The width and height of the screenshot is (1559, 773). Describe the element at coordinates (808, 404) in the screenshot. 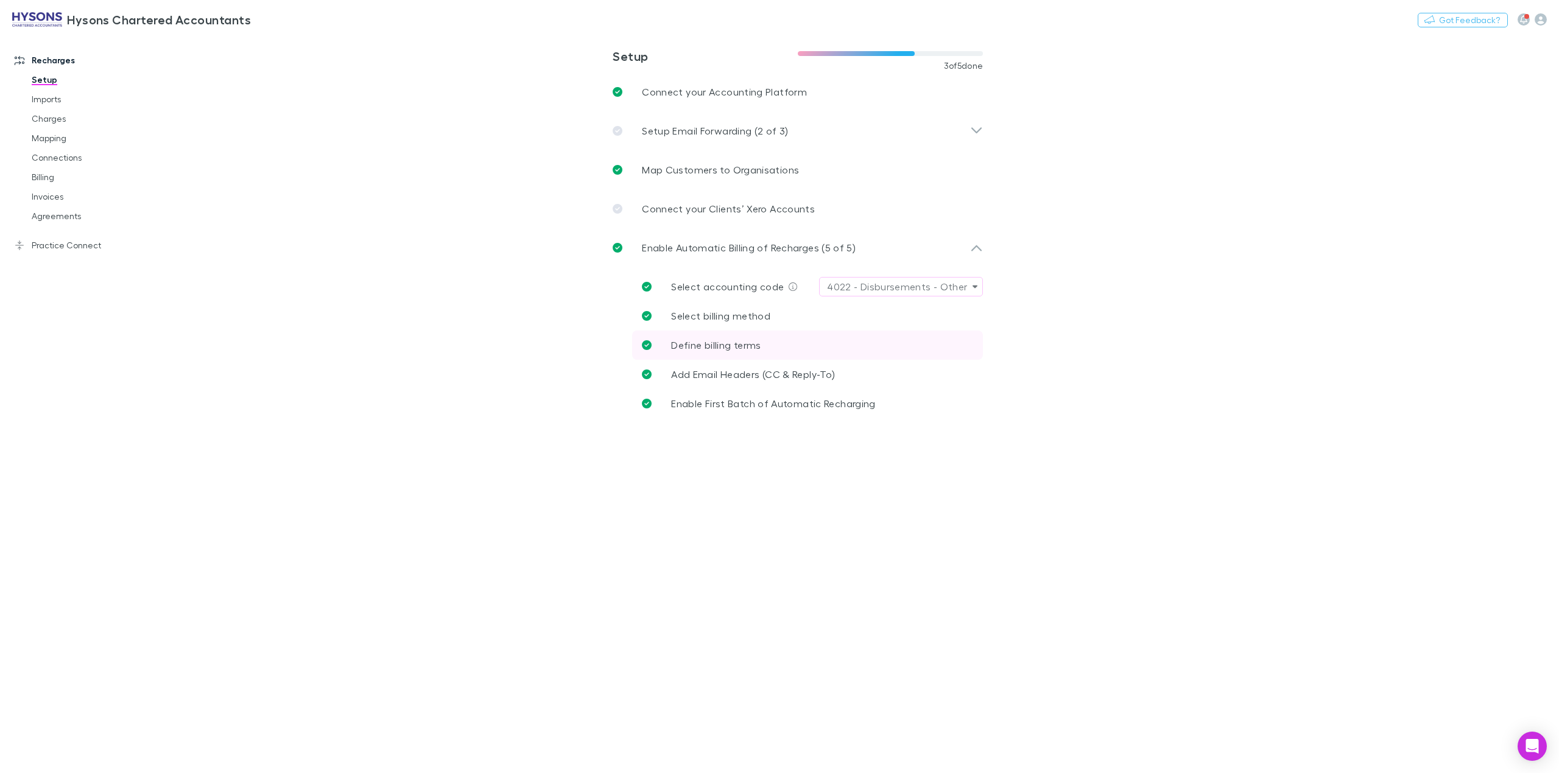

I see `a: Enable First Batch of Automatic Recharging` at that location.